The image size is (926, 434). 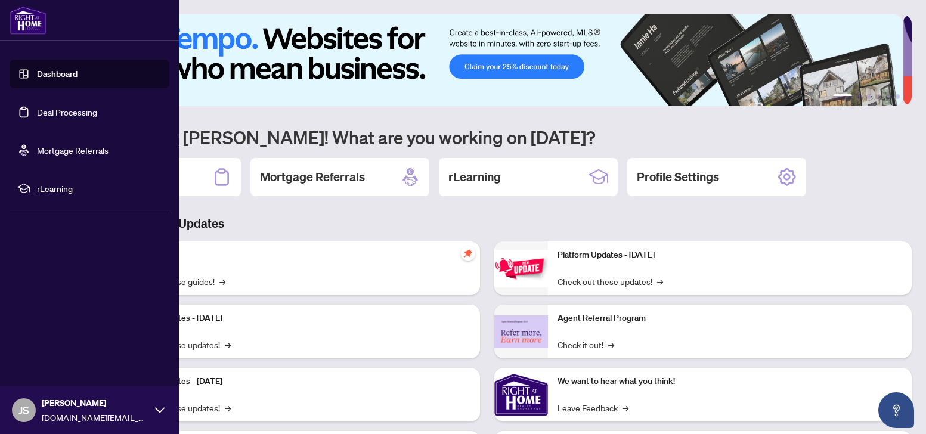 What do you see at coordinates (730, 318) in the screenshot?
I see `p: Agent Referral Program` at bounding box center [730, 318].